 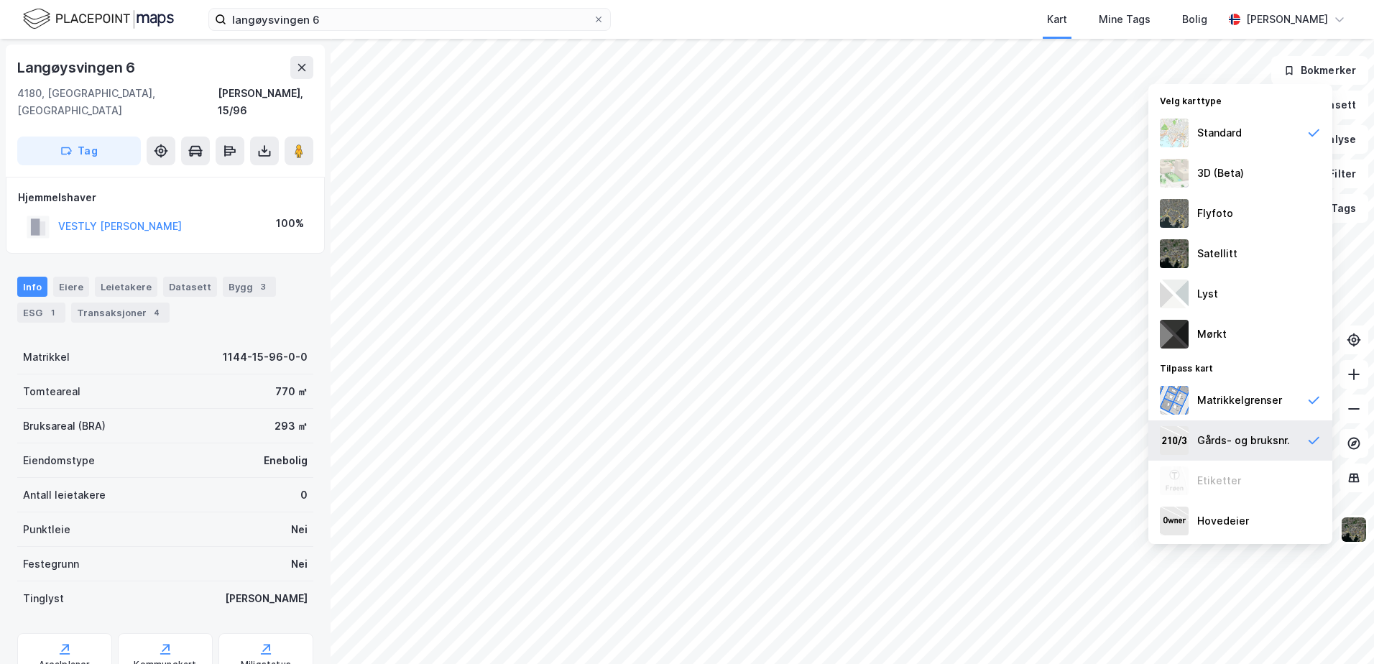 I want to click on img: cadastreBorders.cfe08de4b5ddd52a10de.jpeg, so click(x=1174, y=400).